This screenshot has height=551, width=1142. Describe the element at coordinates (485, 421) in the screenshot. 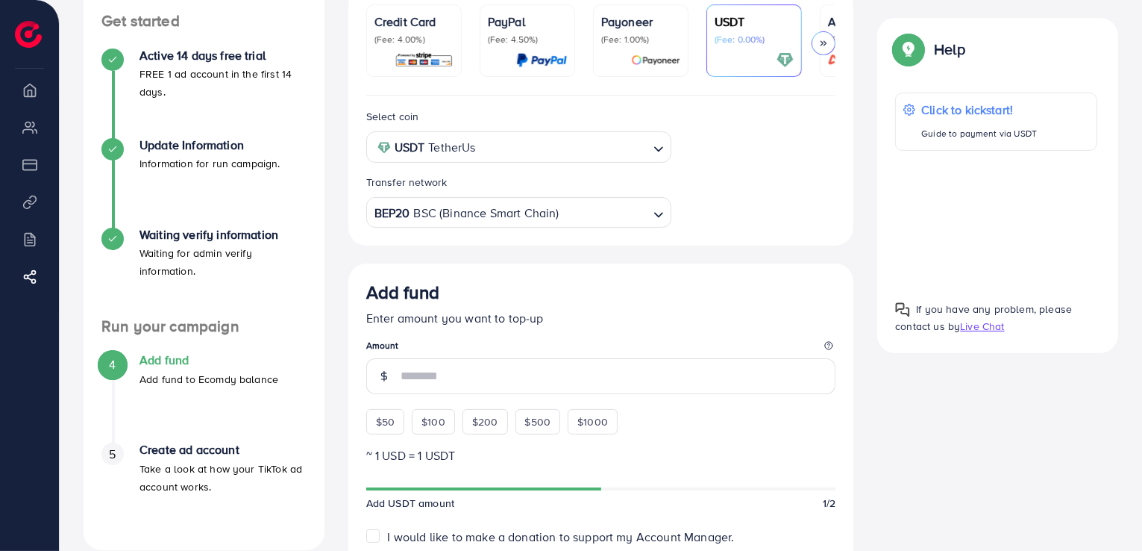

I see `span: $200` at that location.